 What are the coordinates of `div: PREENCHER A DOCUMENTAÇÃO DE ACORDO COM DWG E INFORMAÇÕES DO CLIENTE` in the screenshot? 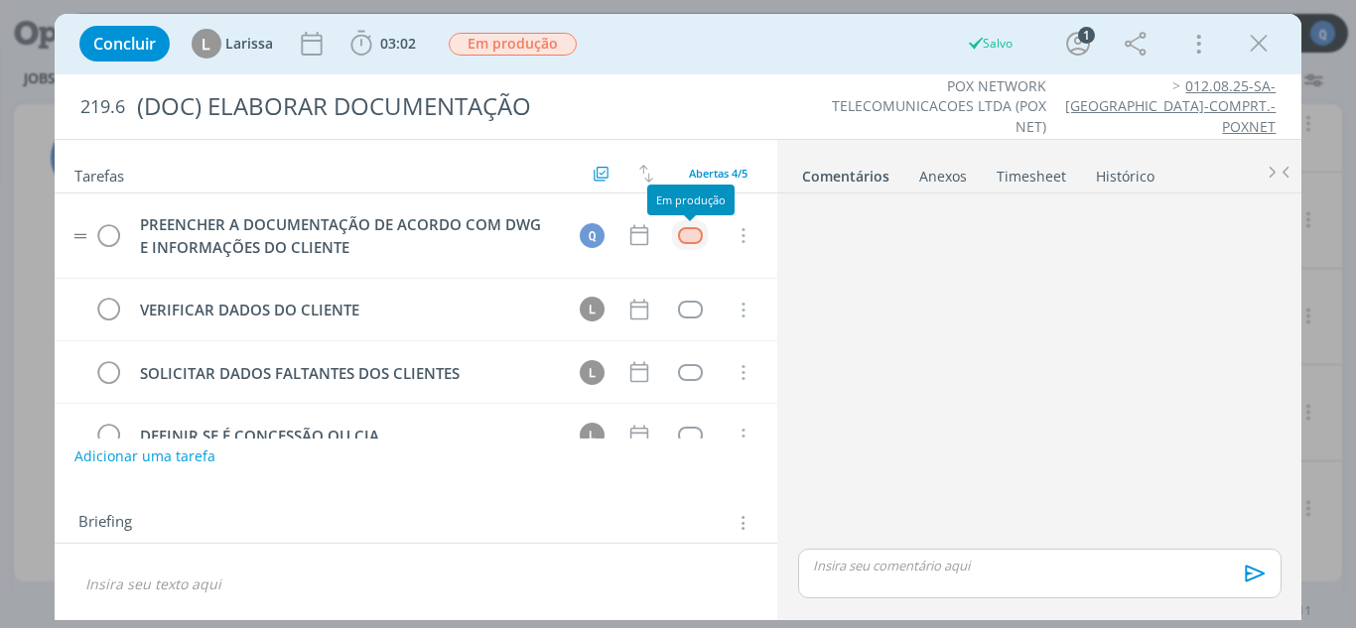 It's located at (347, 235).